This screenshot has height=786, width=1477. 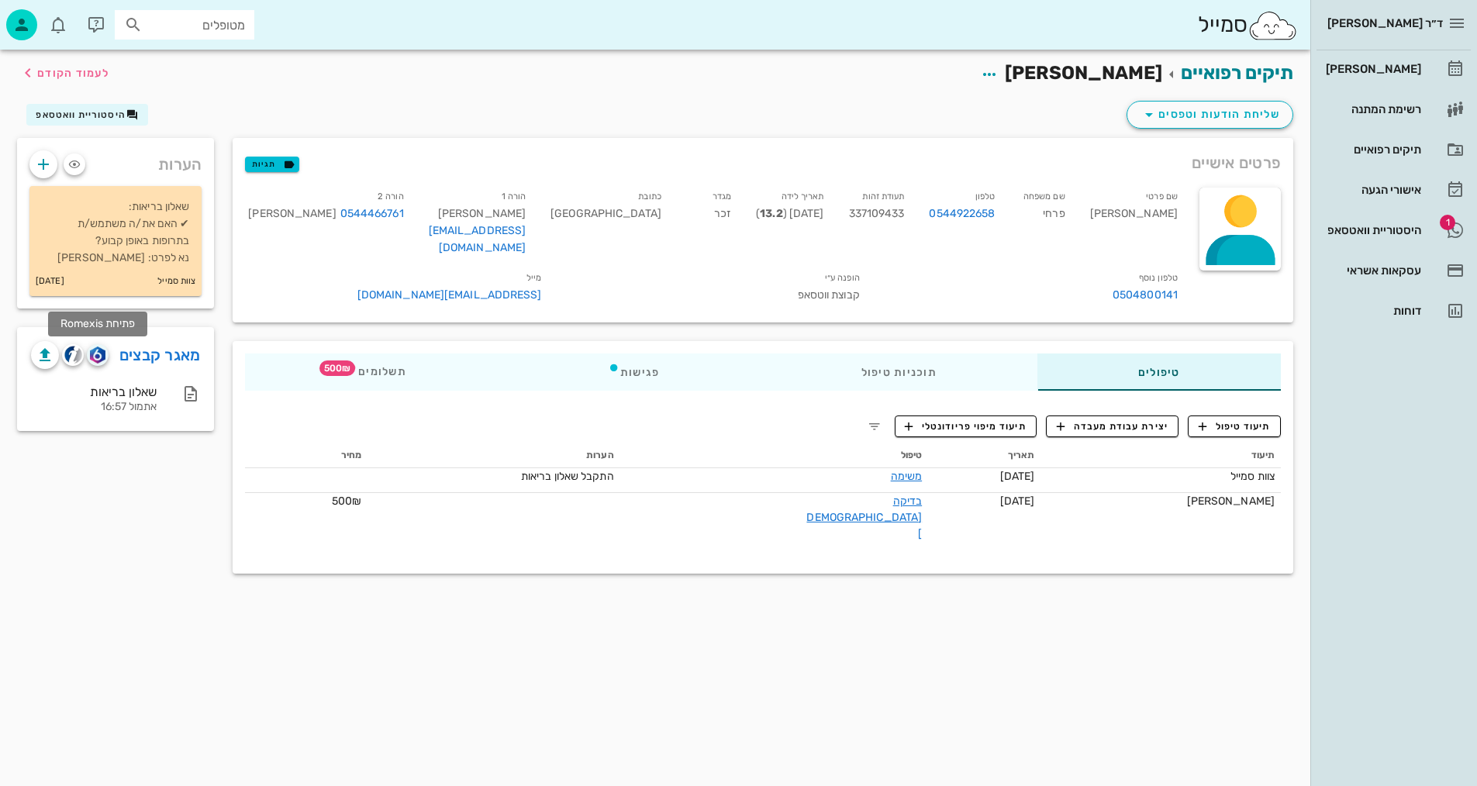 I want to click on span: תיעוד מיפוי פריודונטלי, so click(x=965, y=426).